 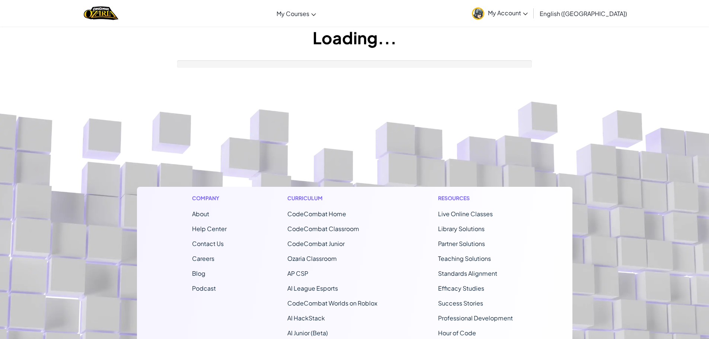 I want to click on a: Teaching Solutions, so click(x=464, y=258).